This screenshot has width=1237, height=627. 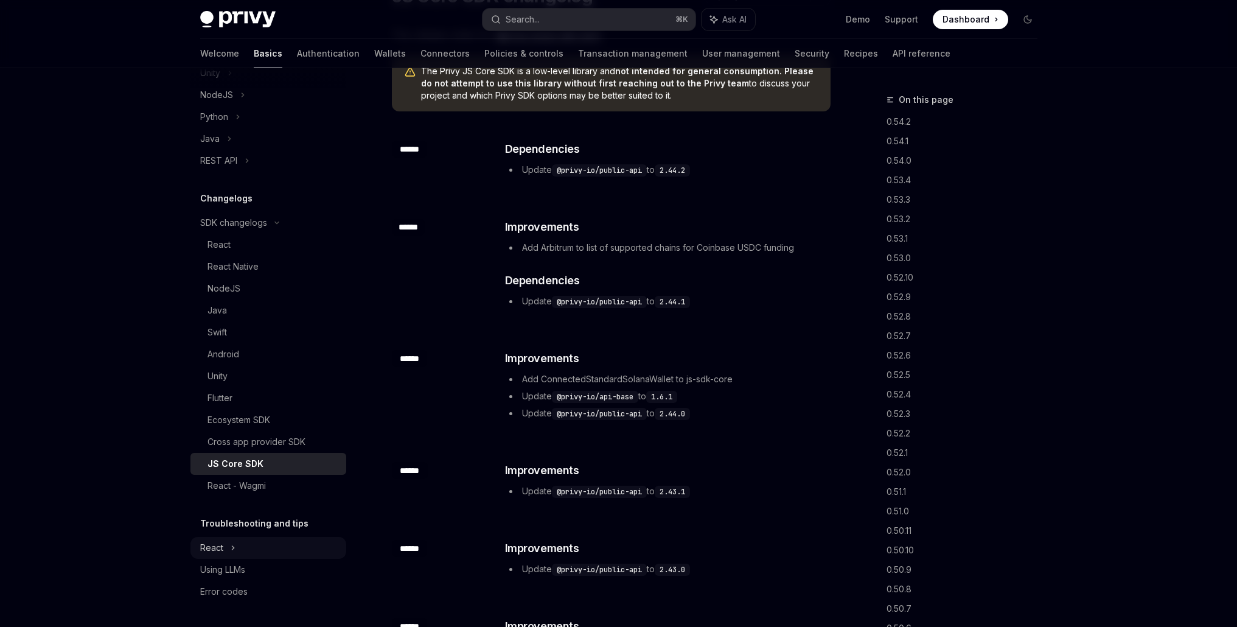 I want to click on code: 2.44.0, so click(x=672, y=414).